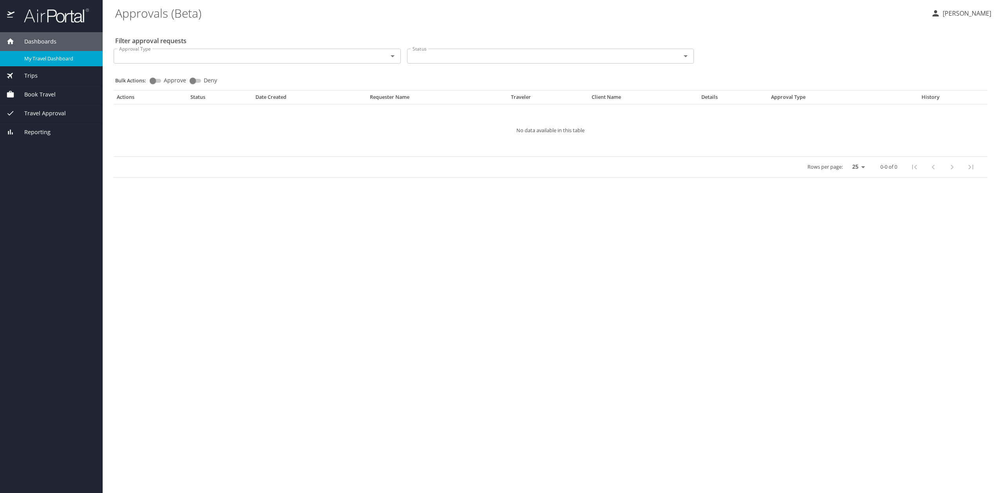 The height and width of the screenshot is (493, 1003). What do you see at coordinates (40, 113) in the screenshot?
I see `span: Travel Approval` at bounding box center [40, 113].